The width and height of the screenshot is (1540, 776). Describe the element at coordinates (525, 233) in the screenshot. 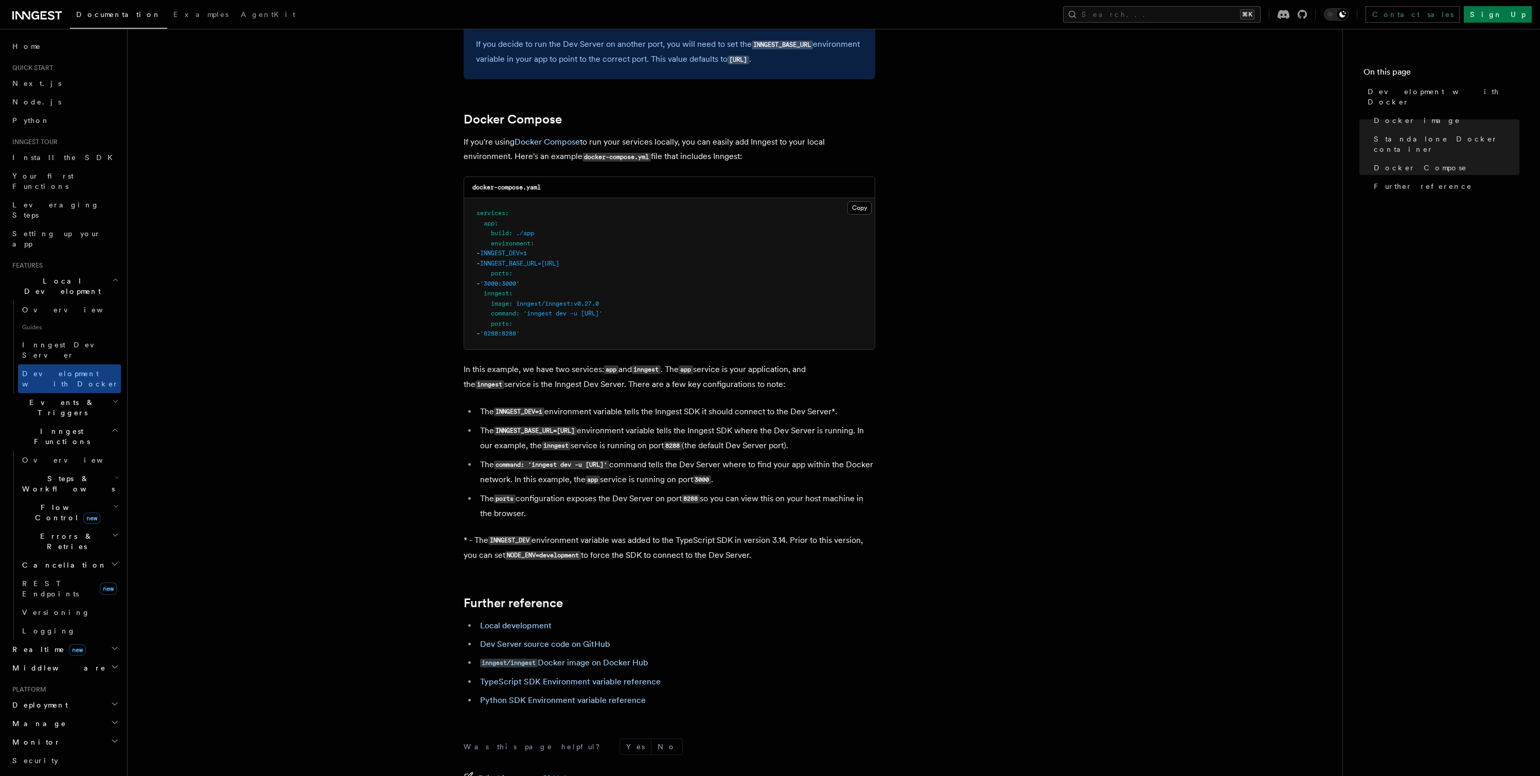

I see `span: ./app` at that location.